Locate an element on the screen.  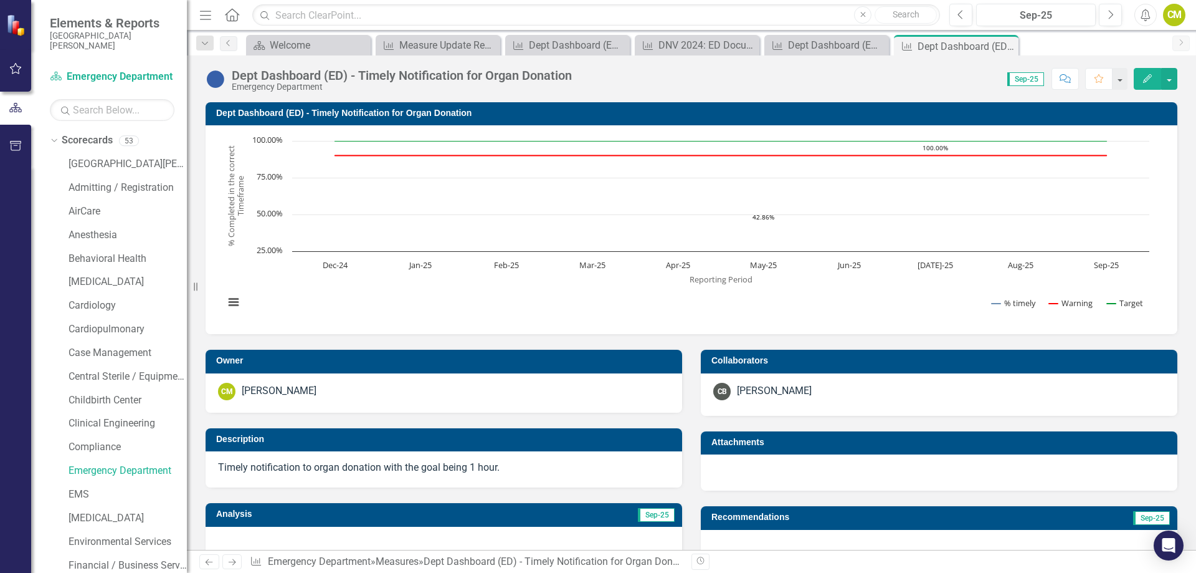
a: Environmental Services is located at coordinates (128, 542).